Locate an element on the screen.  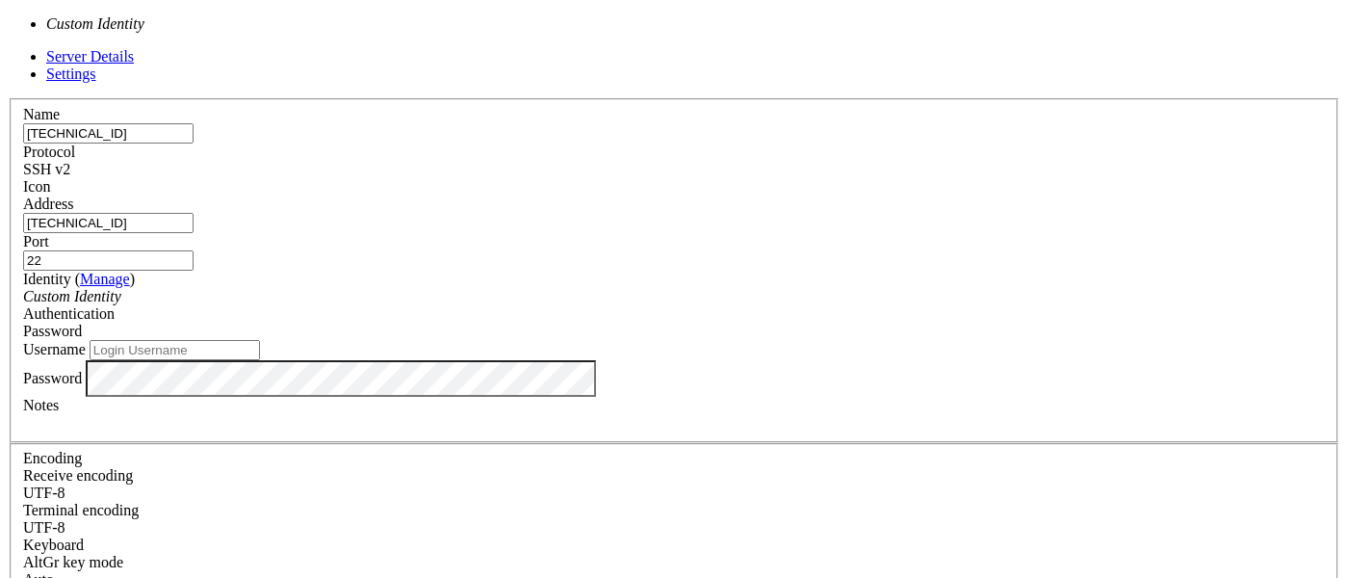
label: Encoding is located at coordinates (52, 457).